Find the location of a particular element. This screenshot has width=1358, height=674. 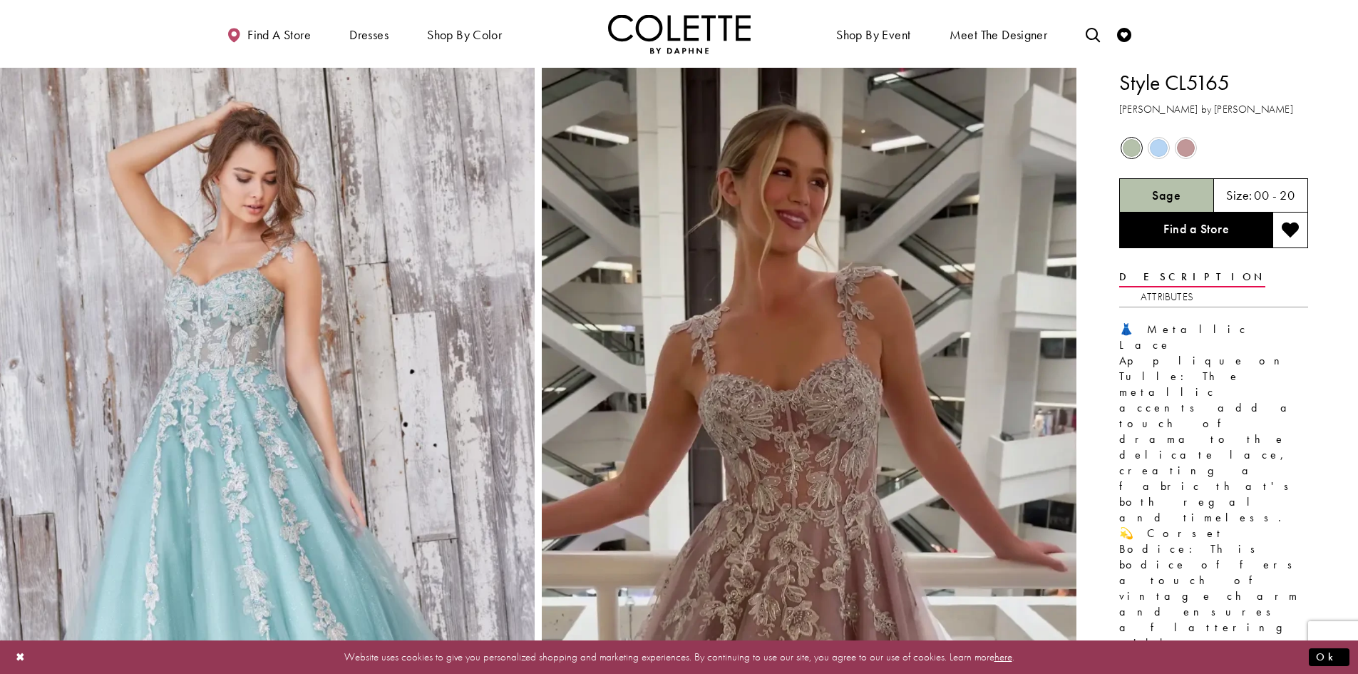

a: Description is located at coordinates (1192, 277).